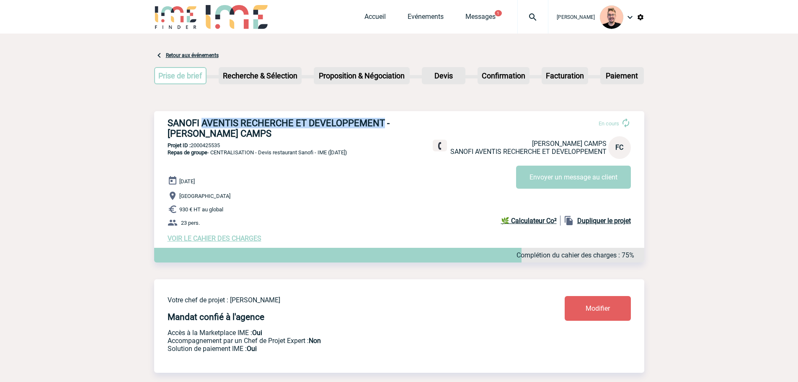 This screenshot has width=798, height=382. I want to click on p: Proposition & Négociation, so click(361, 75).